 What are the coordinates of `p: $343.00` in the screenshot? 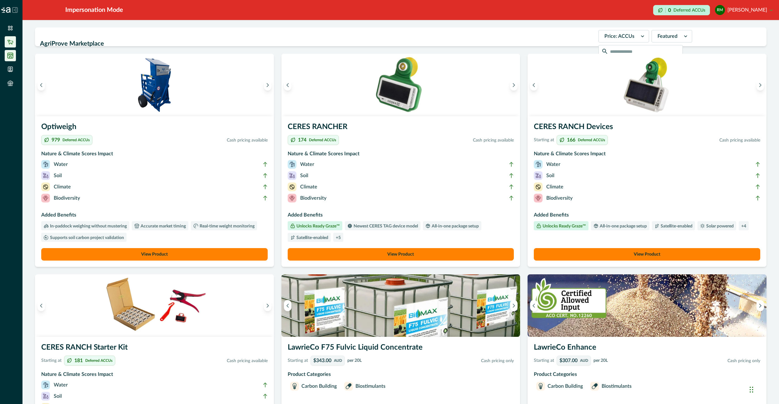 It's located at (322, 361).